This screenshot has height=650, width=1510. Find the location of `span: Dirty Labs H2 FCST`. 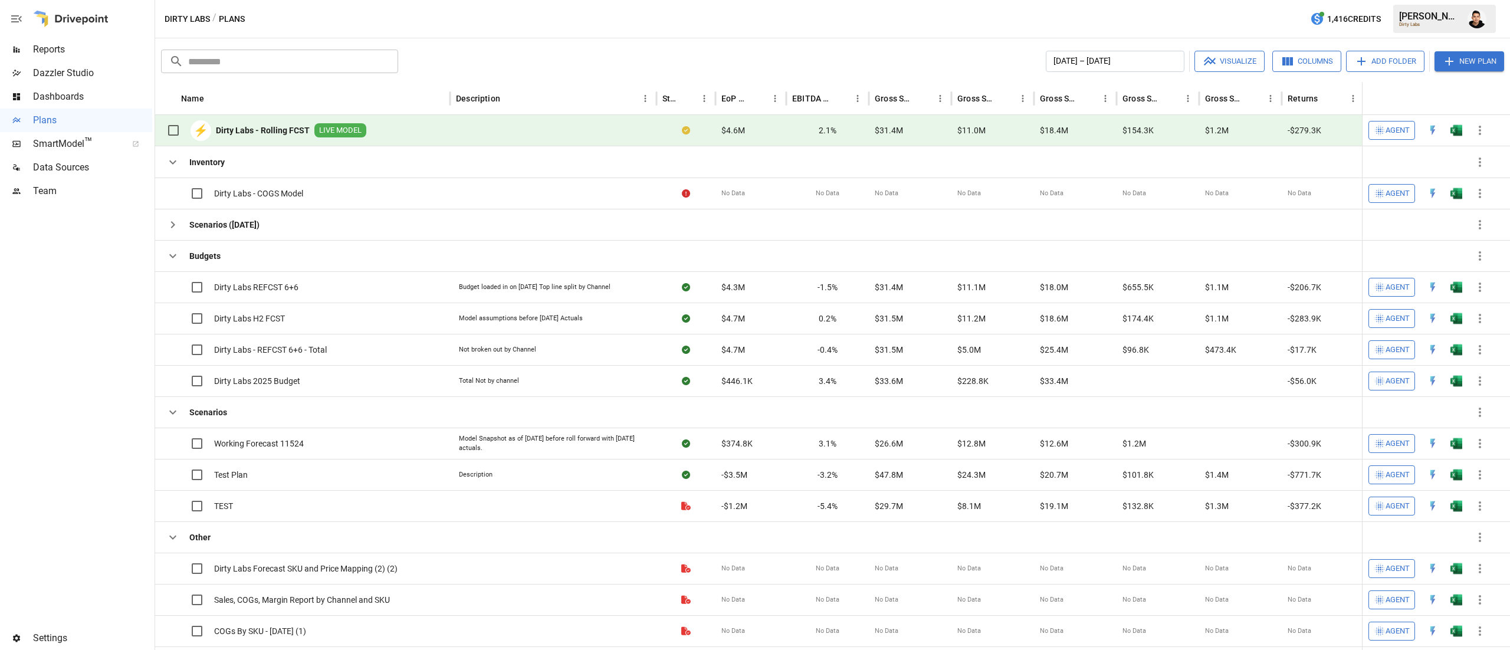

span: Dirty Labs H2 FCST is located at coordinates (249, 318).